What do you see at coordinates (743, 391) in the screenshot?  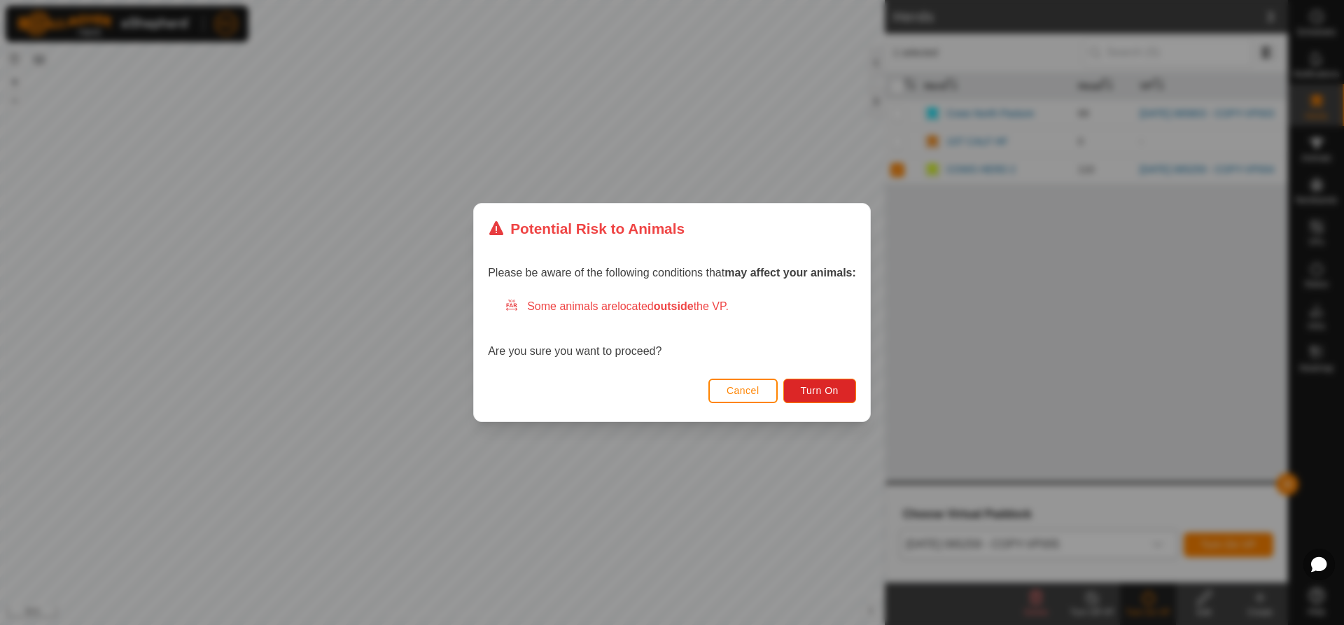 I see `span: Cancel` at bounding box center [743, 391].